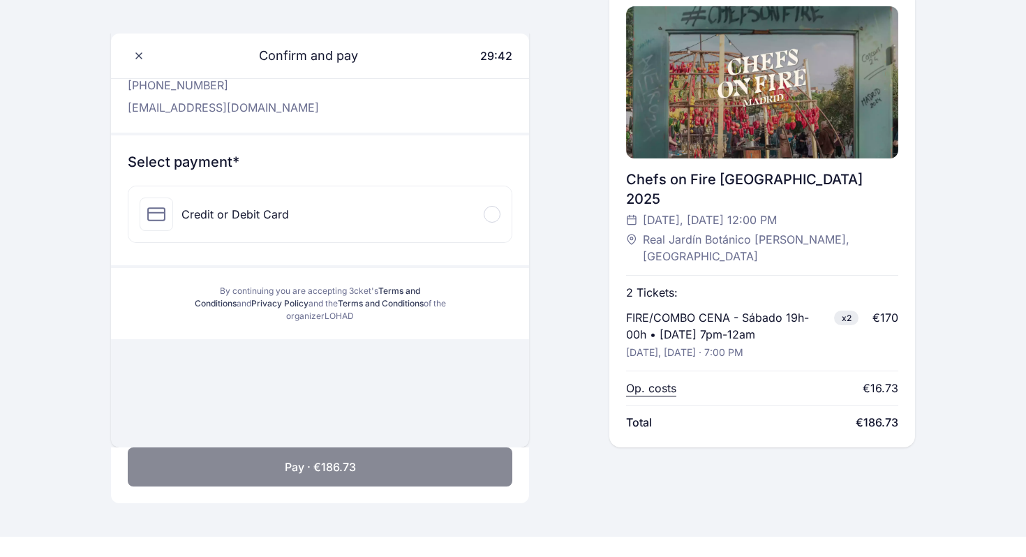 Image resolution: width=1026 pixels, height=557 pixels. Describe the element at coordinates (280, 303) in the screenshot. I see `a: Privacy Policy` at that location.